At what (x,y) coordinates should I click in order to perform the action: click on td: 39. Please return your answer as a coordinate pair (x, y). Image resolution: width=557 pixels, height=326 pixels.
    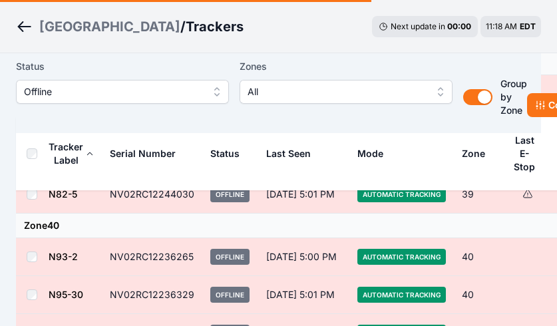
    Looking at the image, I should click on (478, 194).